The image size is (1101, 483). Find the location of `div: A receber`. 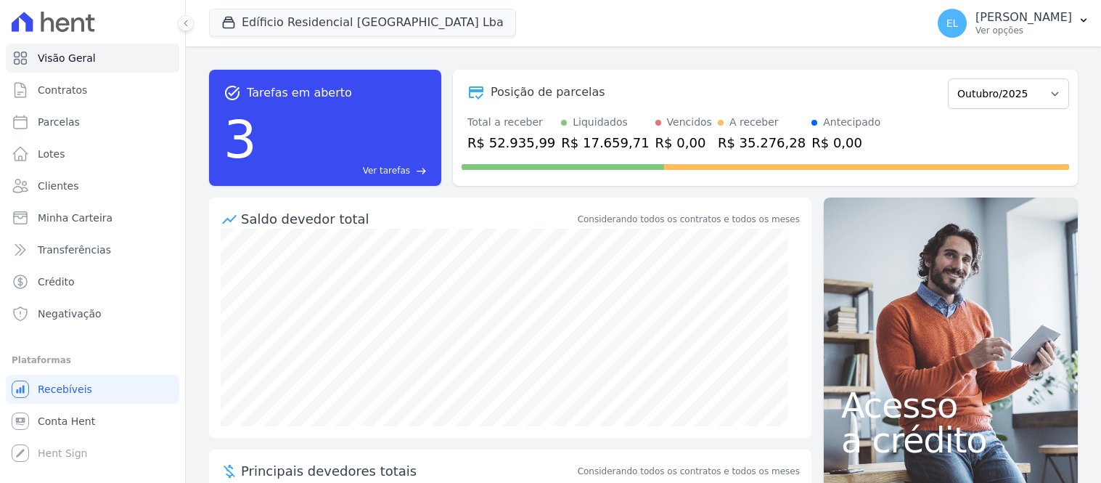

div: A receber is located at coordinates (754, 122).